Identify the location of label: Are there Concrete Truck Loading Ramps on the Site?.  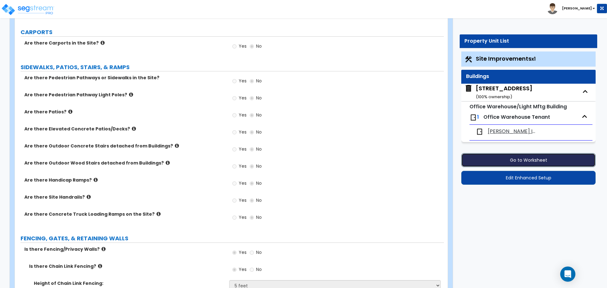
(124, 214).